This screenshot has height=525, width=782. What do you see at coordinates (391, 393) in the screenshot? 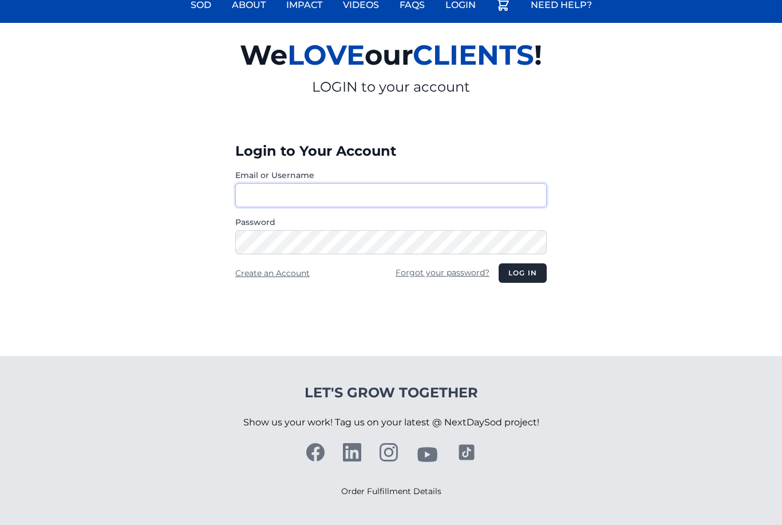
I see `h4: Let's Grow Together` at bounding box center [391, 393].